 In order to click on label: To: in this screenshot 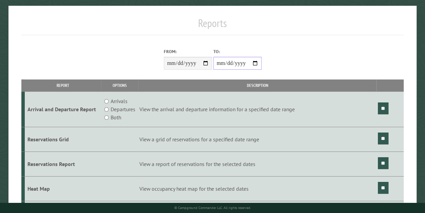, I will do `click(237, 52)`.